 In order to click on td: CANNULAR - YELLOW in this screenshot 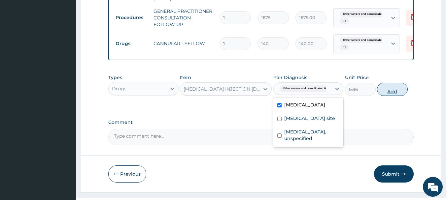, I will do `click(183, 44)`.